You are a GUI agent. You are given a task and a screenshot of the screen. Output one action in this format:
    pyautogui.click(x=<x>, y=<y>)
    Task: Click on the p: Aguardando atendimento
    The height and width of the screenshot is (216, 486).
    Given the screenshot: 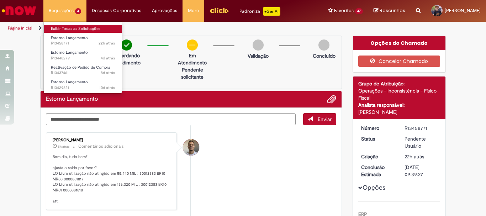 What is the action you would take?
    pyautogui.click(x=126, y=59)
    